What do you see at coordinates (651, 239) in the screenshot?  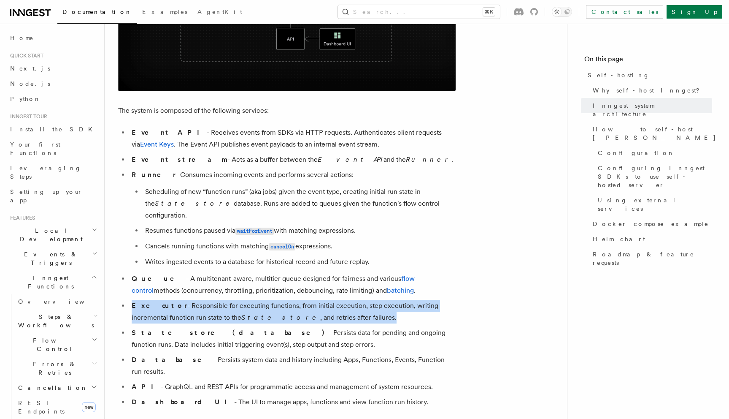 I see `a: Helm chart` at bounding box center [651, 239].